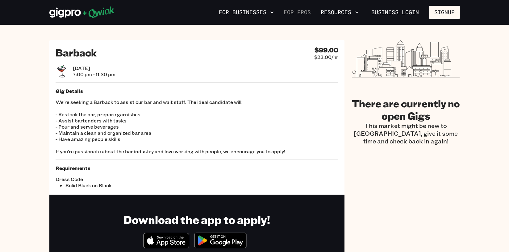 Image resolution: width=509 pixels, height=252 pixels. I want to click on span: 7:00 pm - 11:30 pm, so click(94, 74).